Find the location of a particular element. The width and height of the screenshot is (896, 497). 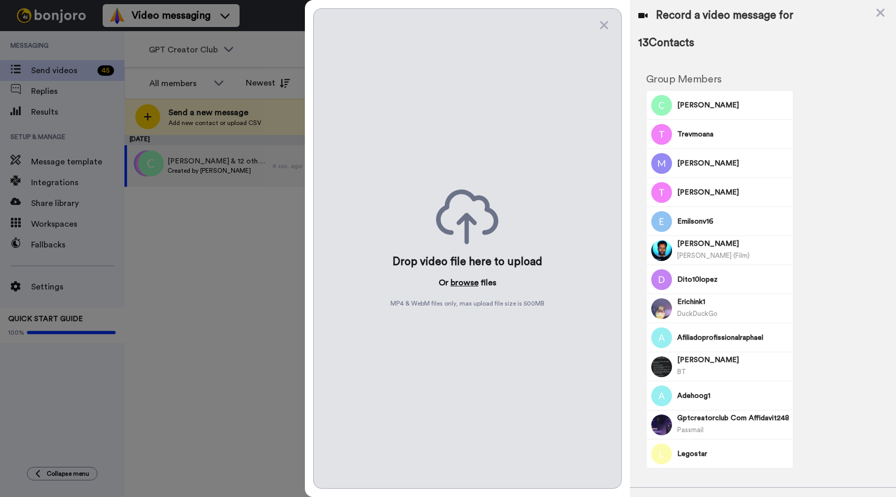

span: Trevmoana is located at coordinates (733, 134).